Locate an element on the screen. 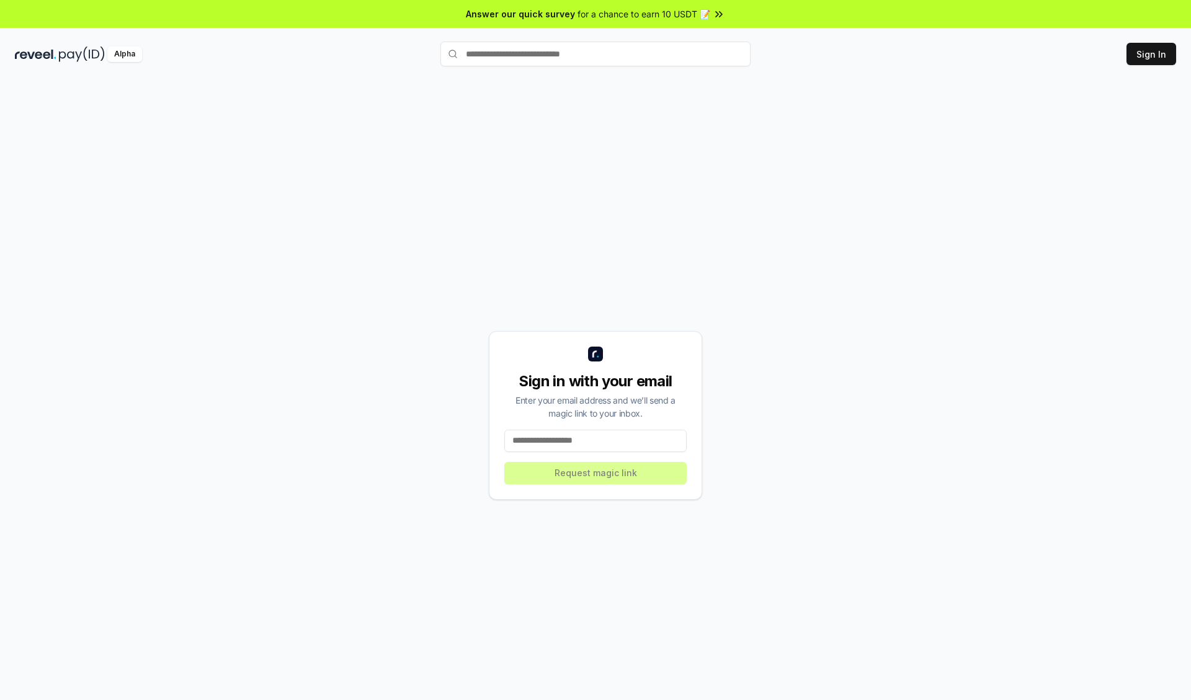  button: Sign In is located at coordinates (1151, 54).